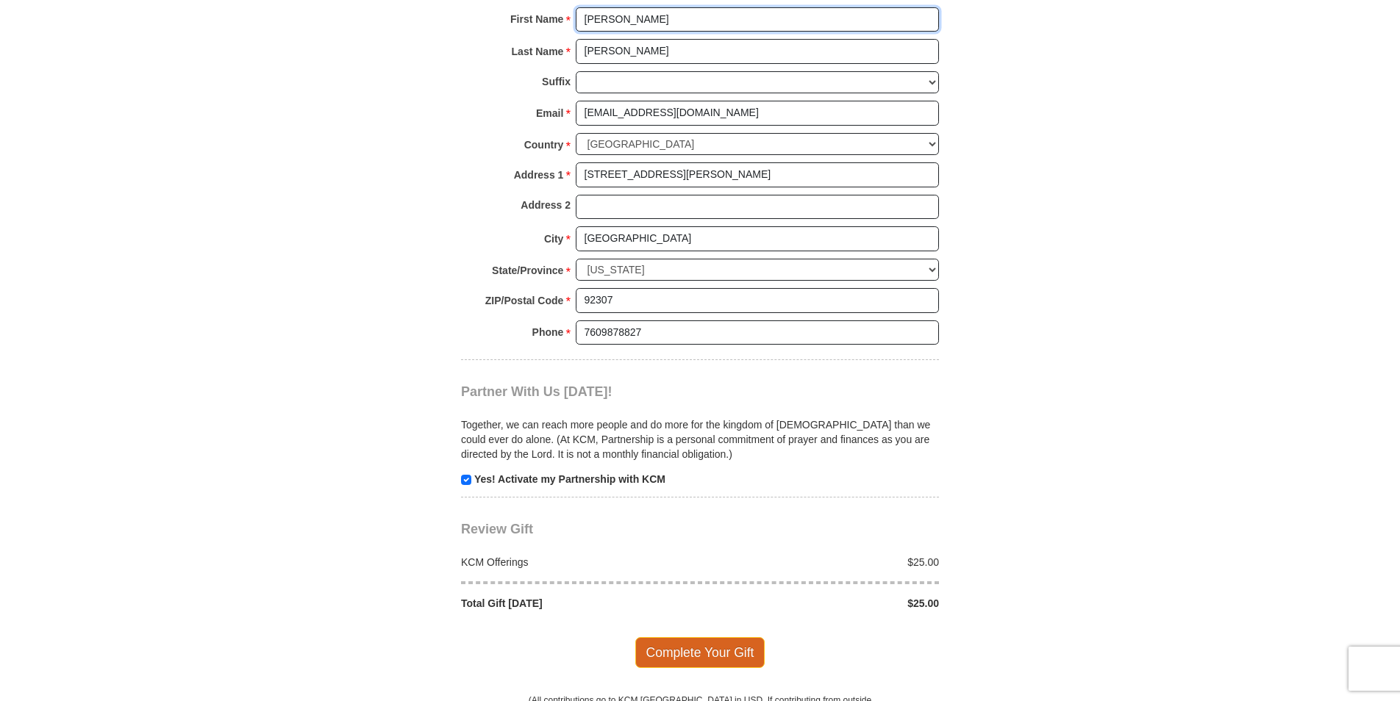 The height and width of the screenshot is (701, 1400). I want to click on span: Complete Your Gift, so click(700, 653).